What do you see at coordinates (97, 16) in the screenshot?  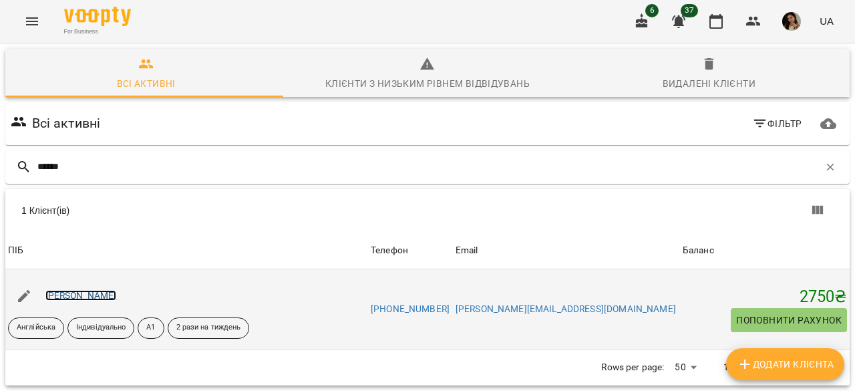 I see `img: Voopty Logo` at bounding box center [97, 16].